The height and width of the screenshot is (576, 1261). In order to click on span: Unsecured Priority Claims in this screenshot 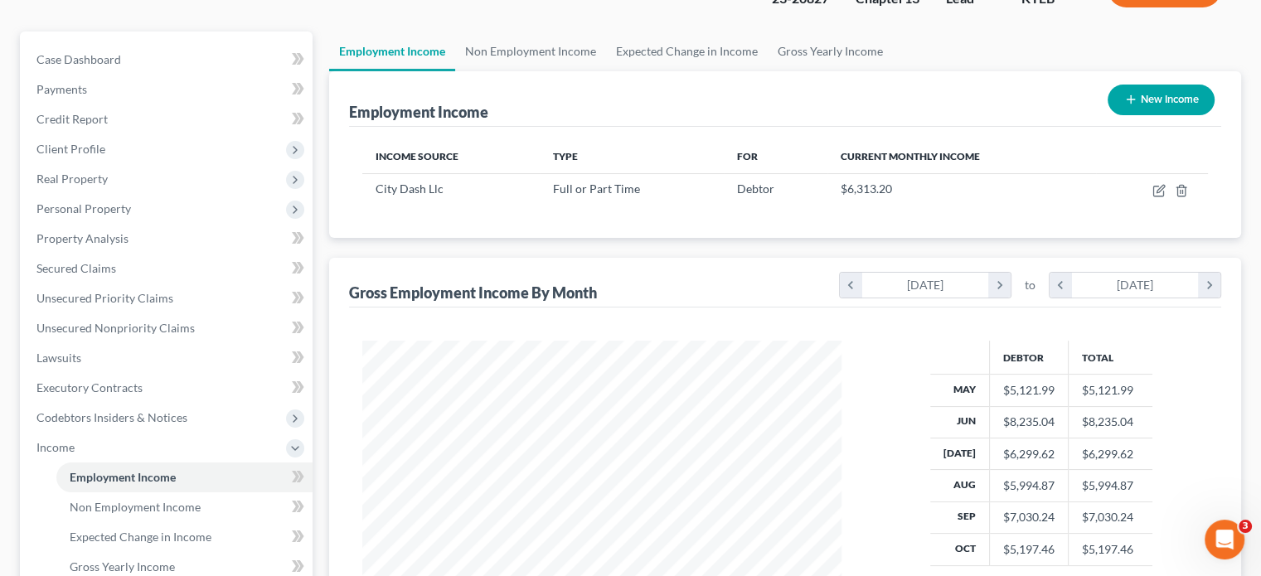, I will do `click(104, 298)`.